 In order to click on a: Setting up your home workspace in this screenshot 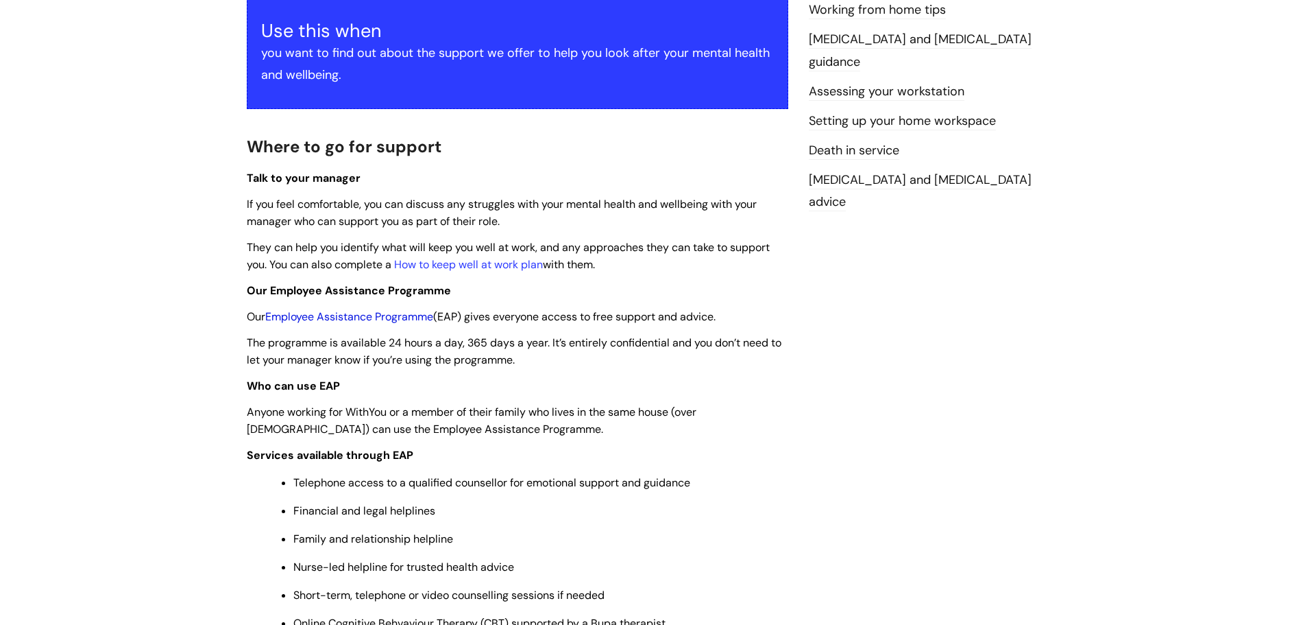, I will do `click(902, 121)`.